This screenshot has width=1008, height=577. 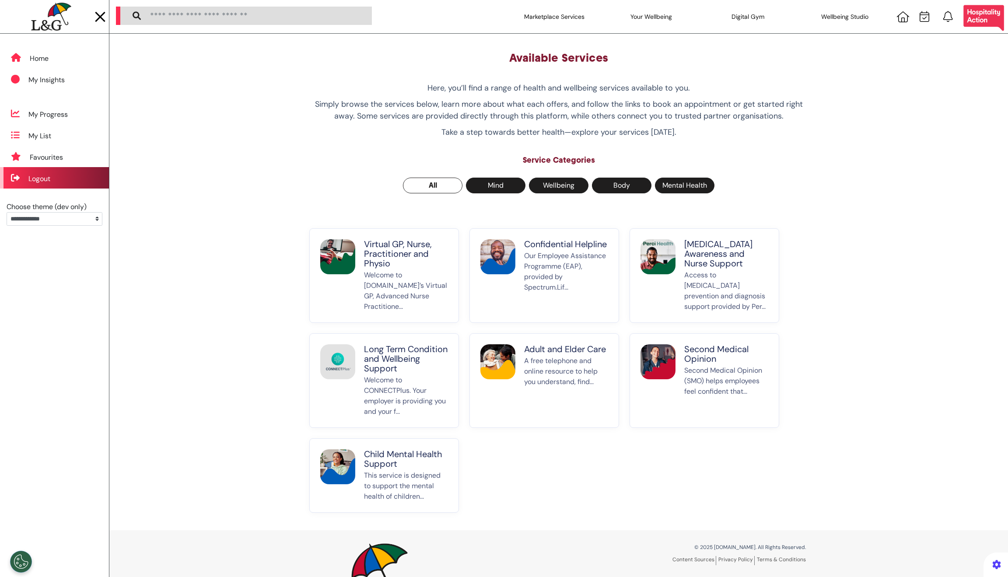 What do you see at coordinates (498, 257) in the screenshot?
I see `img: Confidential Helpline` at bounding box center [498, 257].